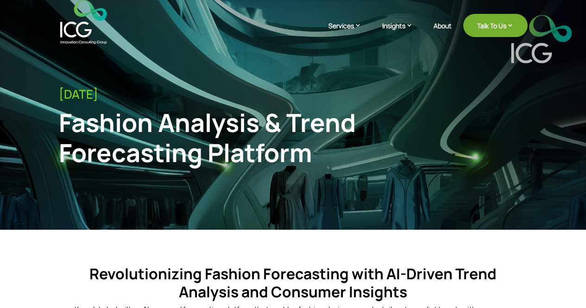 The image size is (586, 308). Describe the element at coordinates (349, 32) in the screenshot. I see `a: Services` at that location.